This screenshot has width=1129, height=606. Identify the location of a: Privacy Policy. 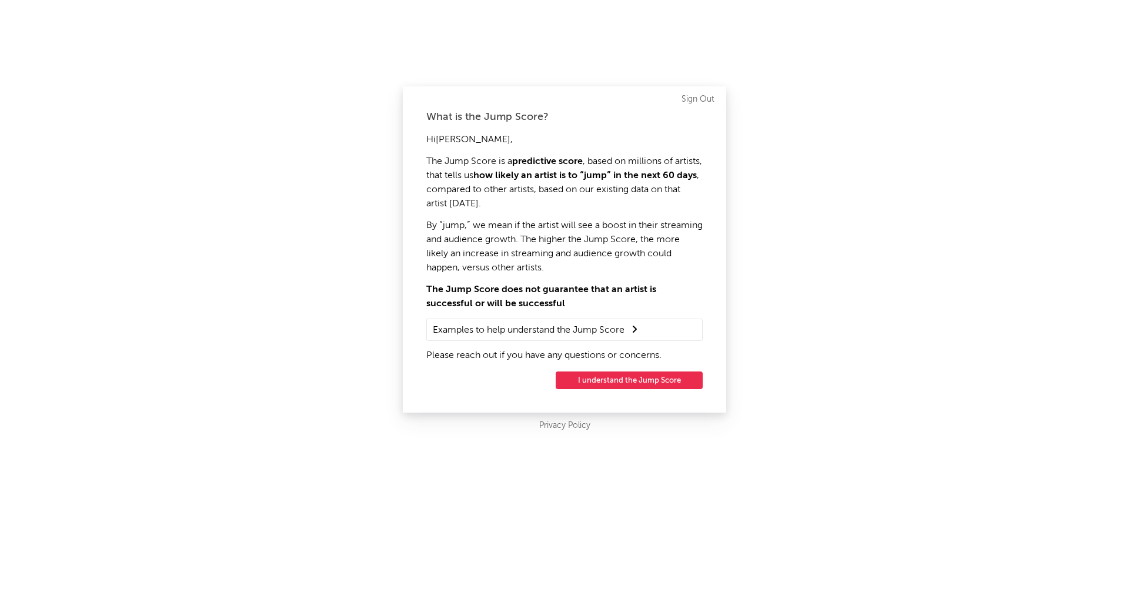
(565, 426).